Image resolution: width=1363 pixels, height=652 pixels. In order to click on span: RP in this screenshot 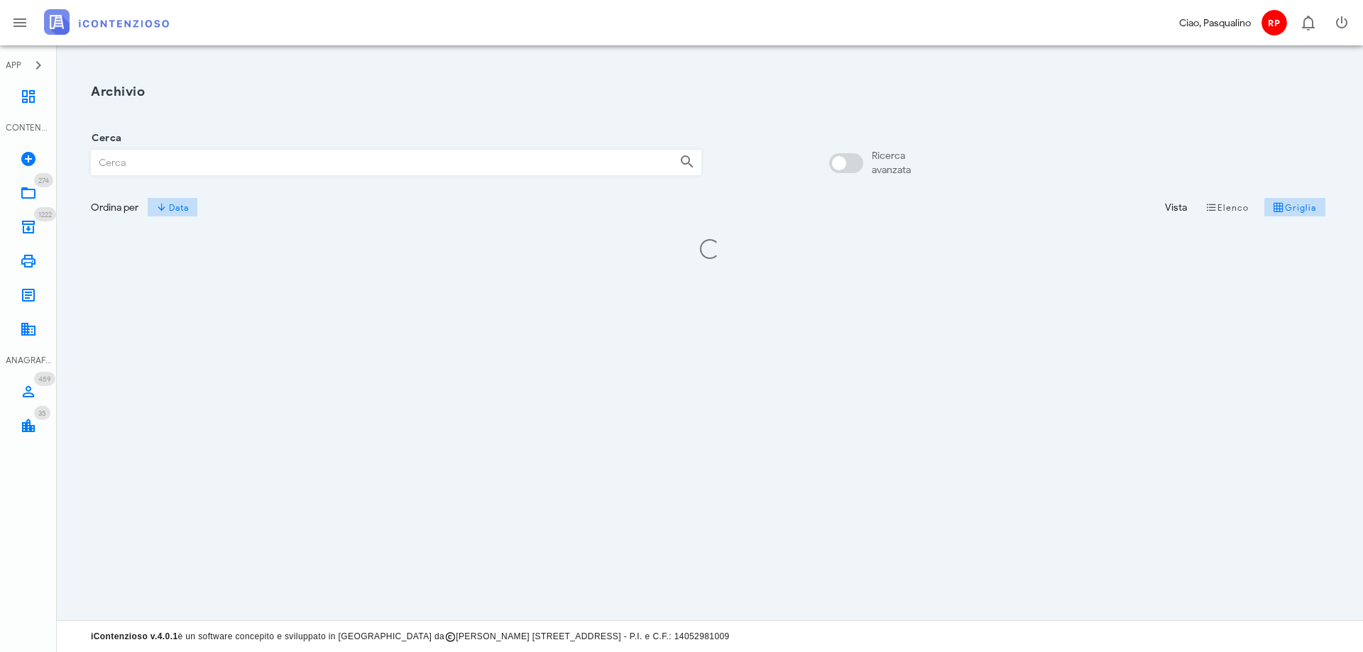, I will do `click(1274, 23)`.